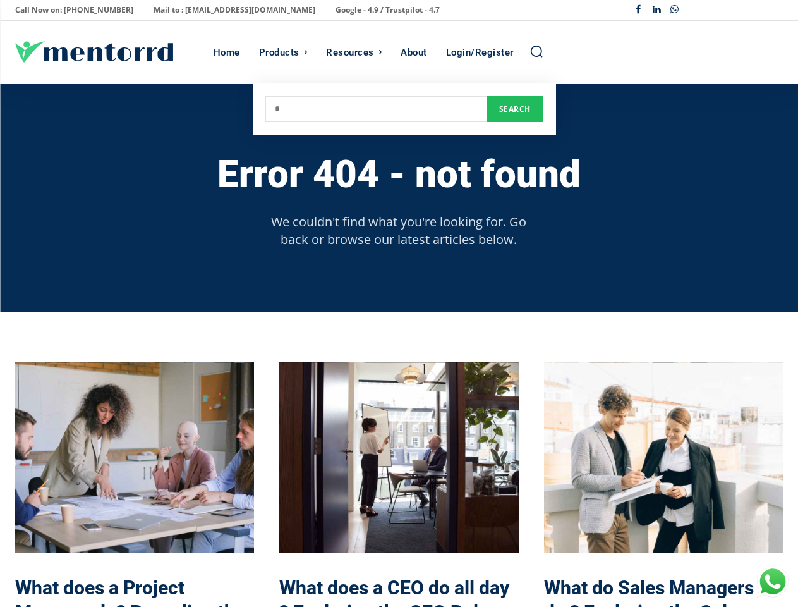  What do you see at coordinates (414, 52) in the screenshot?
I see `div: About` at bounding box center [414, 52].